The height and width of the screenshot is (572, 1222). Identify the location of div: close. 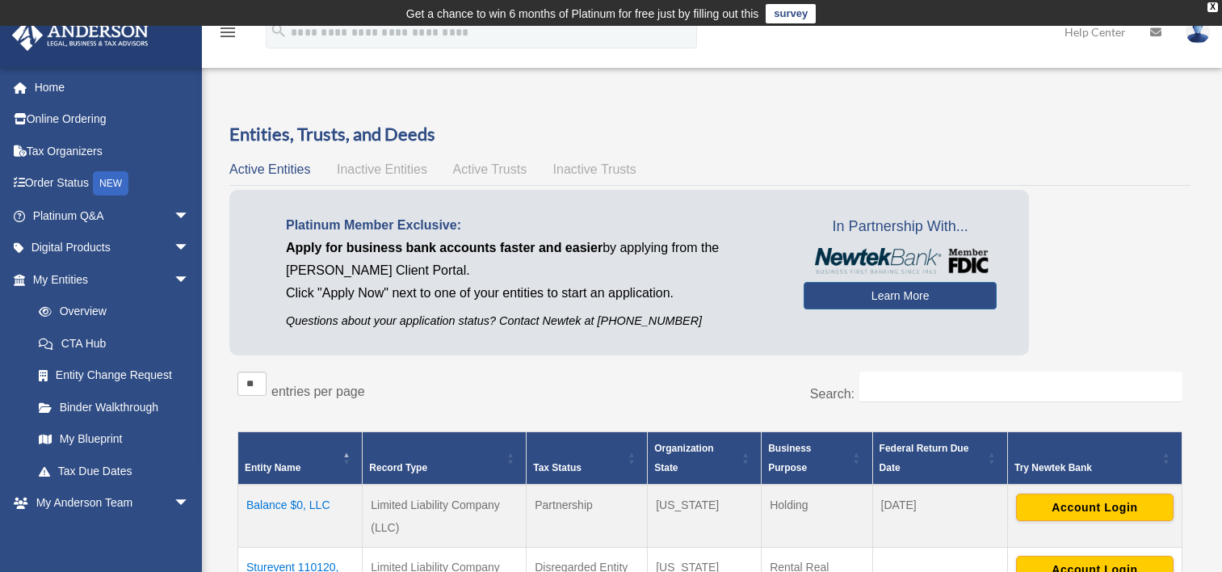
(1212, 7).